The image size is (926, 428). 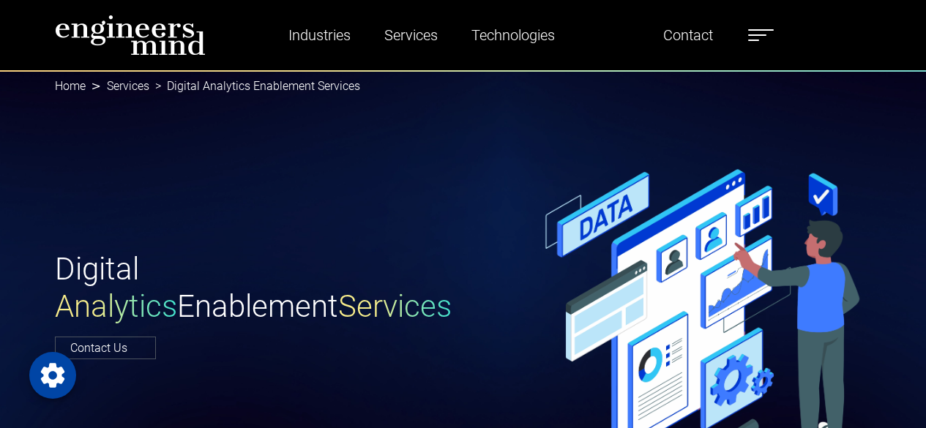 I want to click on a: Industries, so click(x=319, y=35).